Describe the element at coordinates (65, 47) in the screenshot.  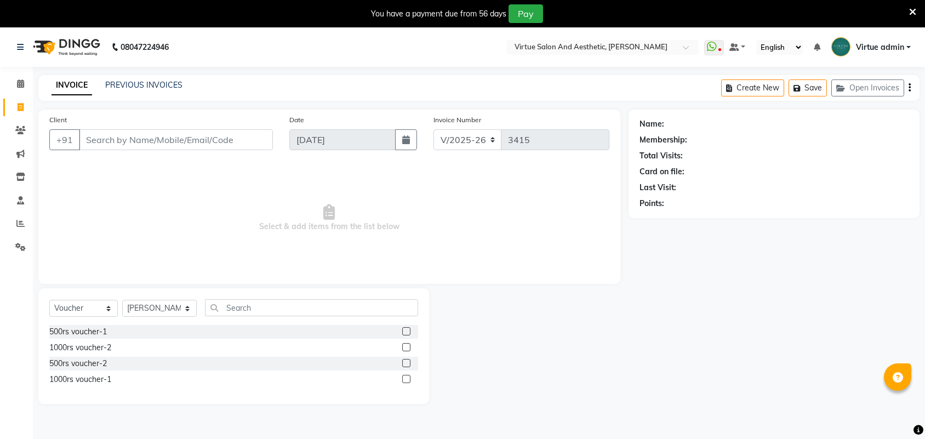
I see `img: logo` at that location.